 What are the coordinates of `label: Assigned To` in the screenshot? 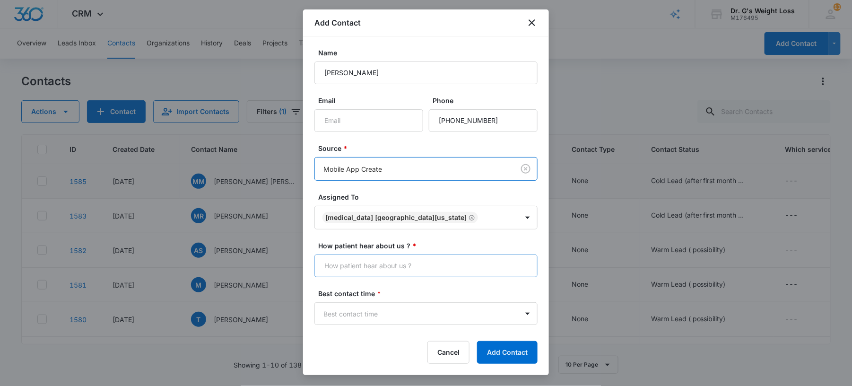 It's located at (430, 197).